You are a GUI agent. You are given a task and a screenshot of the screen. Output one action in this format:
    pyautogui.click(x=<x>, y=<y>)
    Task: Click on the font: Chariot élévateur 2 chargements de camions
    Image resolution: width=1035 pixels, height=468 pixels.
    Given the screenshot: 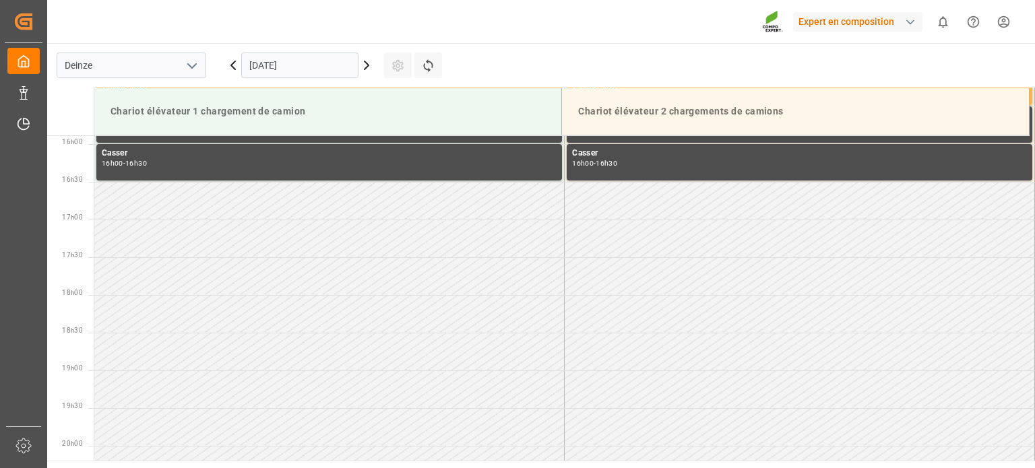 What is the action you would take?
    pyautogui.click(x=681, y=111)
    